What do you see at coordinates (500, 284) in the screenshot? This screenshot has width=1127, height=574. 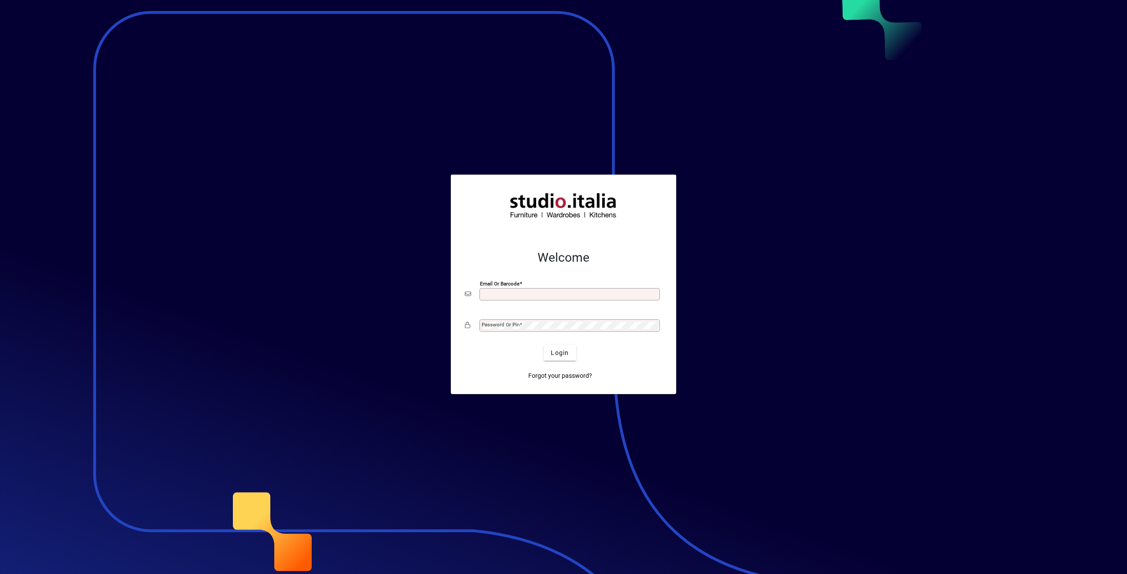 I see `mat-label: Email or Barcode` at bounding box center [500, 284].